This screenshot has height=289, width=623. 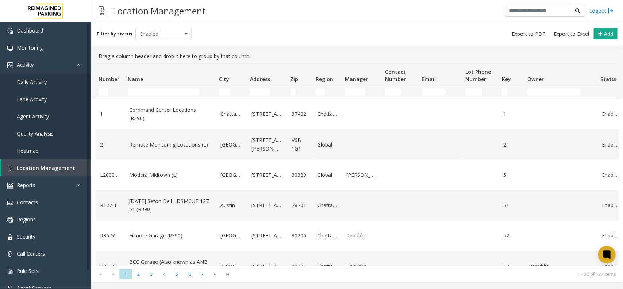 What do you see at coordinates (228, 274) in the screenshot?
I see `span: Go to the last page` at bounding box center [228, 274].